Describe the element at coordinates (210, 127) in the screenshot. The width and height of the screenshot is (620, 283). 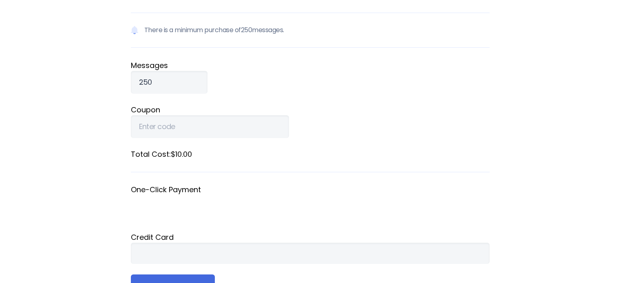
I see `input: Enter code` at that location.